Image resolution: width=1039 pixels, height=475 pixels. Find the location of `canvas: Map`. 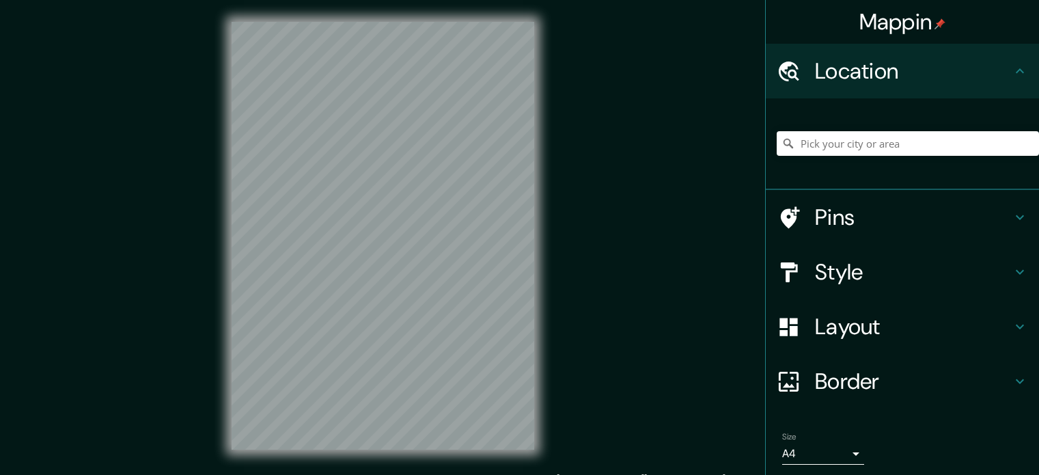

canvas: Map is located at coordinates (383, 236).